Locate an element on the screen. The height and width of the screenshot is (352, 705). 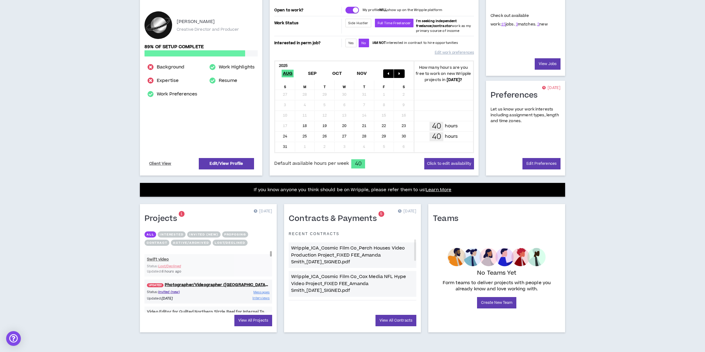
button: Interested is located at coordinates (171, 234).